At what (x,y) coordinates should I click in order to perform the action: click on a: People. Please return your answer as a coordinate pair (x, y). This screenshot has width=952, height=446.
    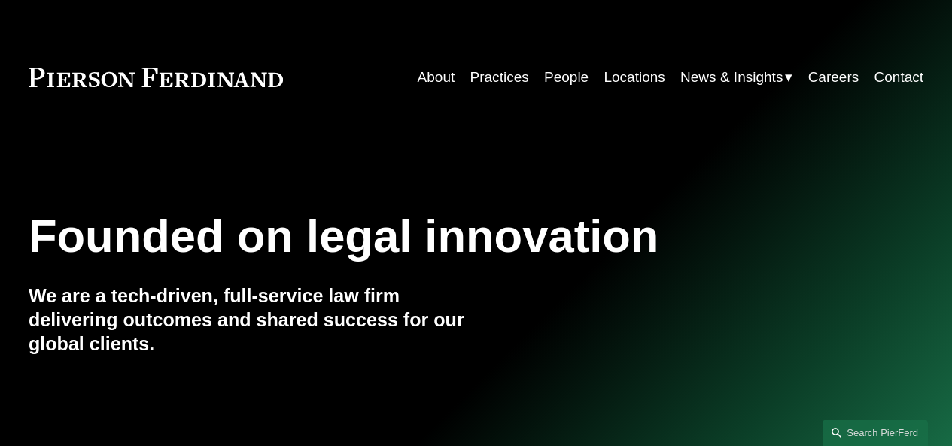
    Looking at the image, I should click on (566, 78).